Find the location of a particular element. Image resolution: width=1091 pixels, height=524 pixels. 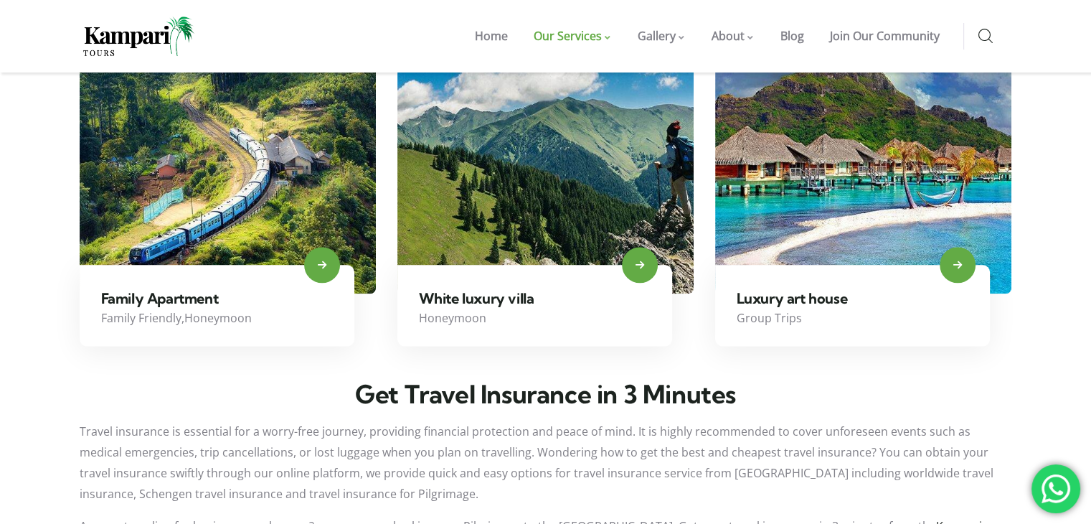

a: White luxury villa is located at coordinates (476, 298).